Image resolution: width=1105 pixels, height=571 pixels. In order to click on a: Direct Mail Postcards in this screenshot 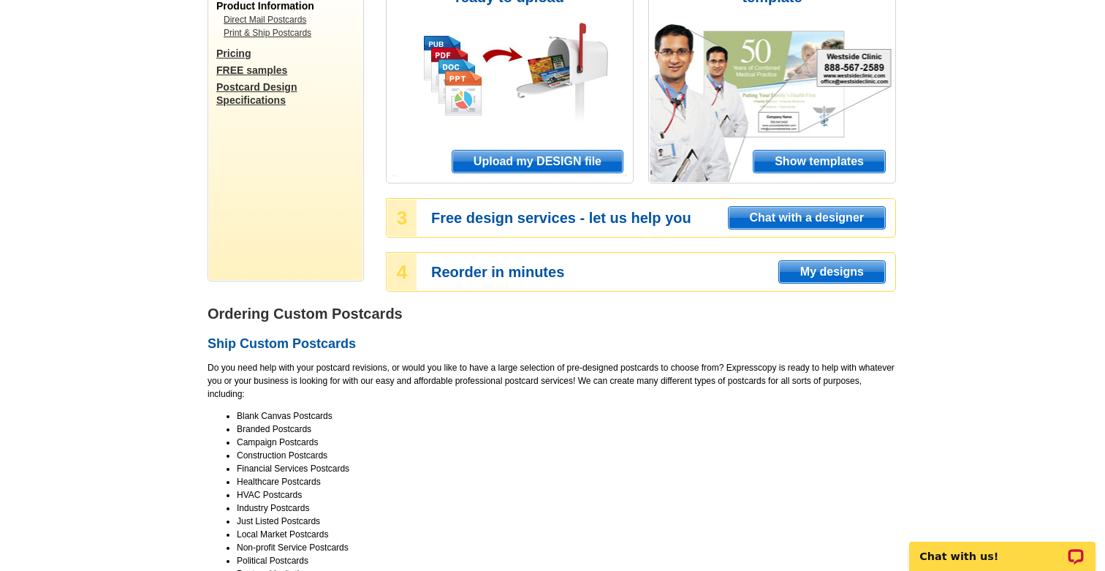, I will do `click(289, 20)`.